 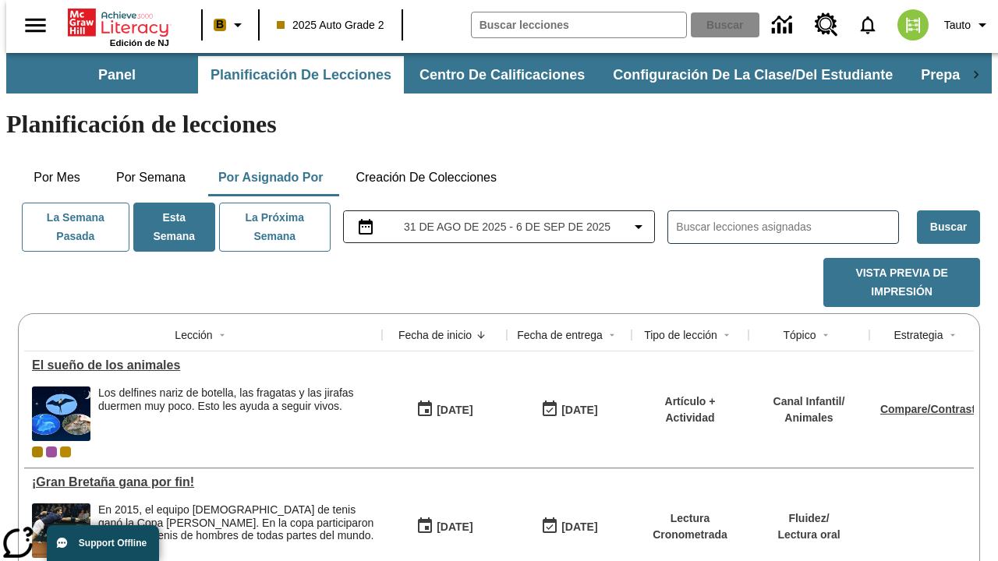 What do you see at coordinates (569, 410) in the screenshot?
I see `button: 09/02/25: Último día en que podrá accederse la lección` at bounding box center [569, 410].